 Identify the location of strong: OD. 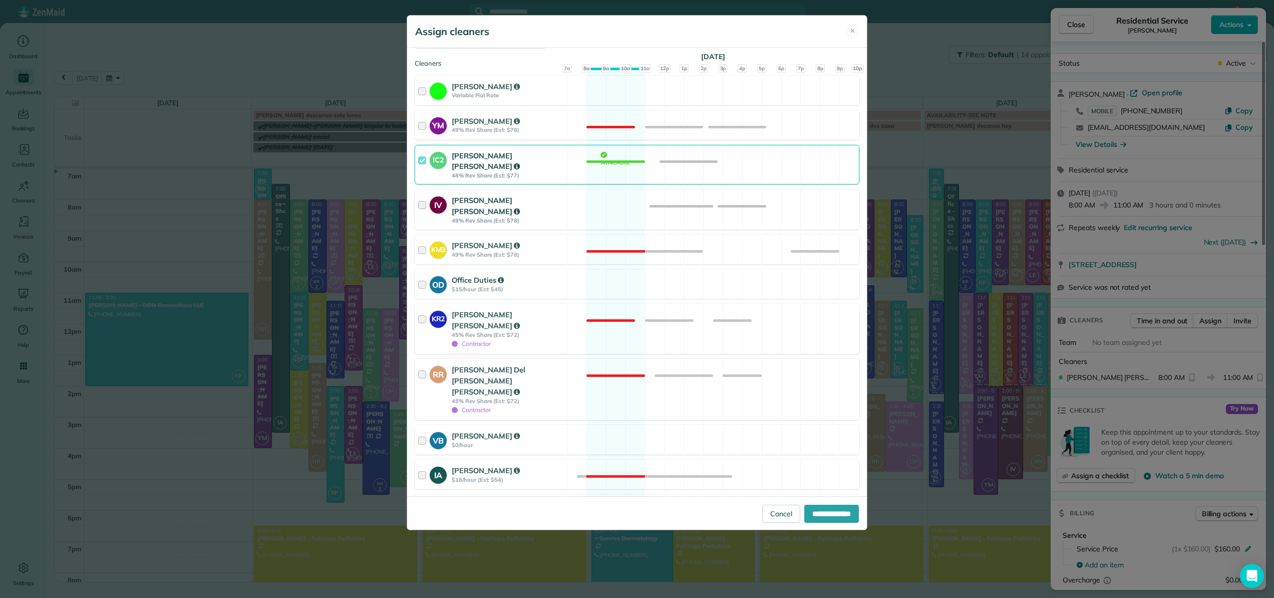
(438, 283).